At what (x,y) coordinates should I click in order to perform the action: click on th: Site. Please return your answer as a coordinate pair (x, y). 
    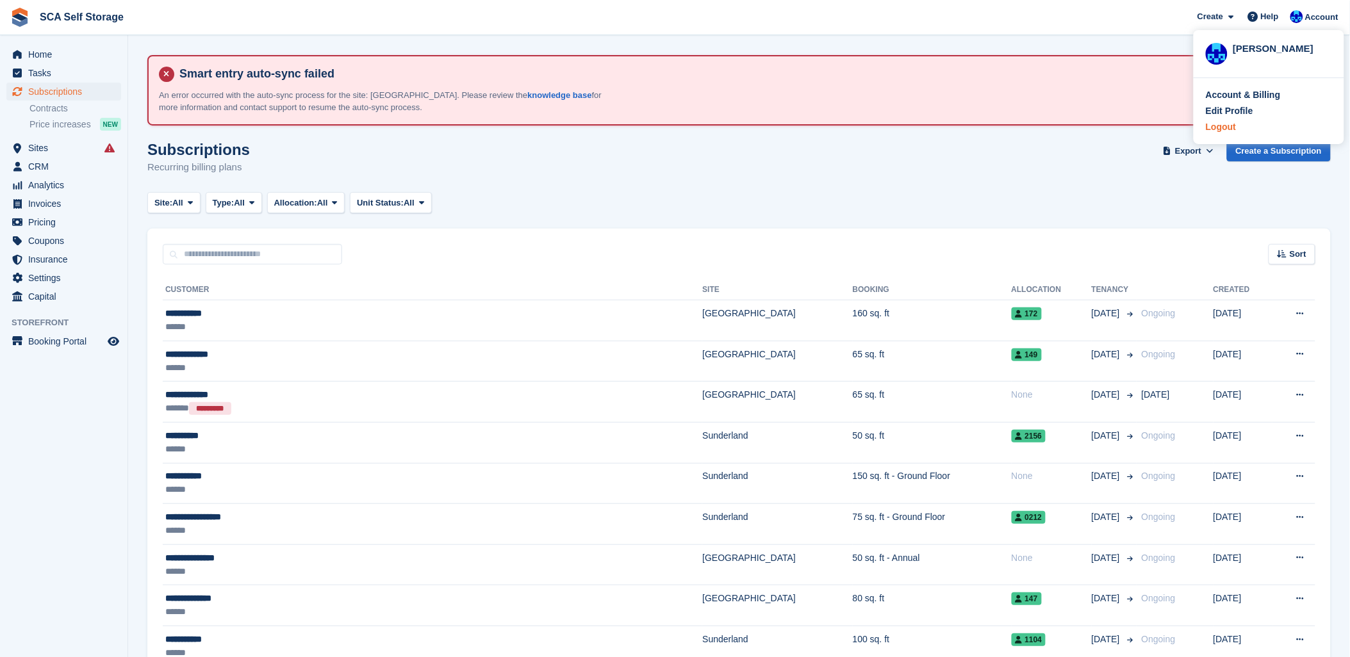
    Looking at the image, I should click on (777, 290).